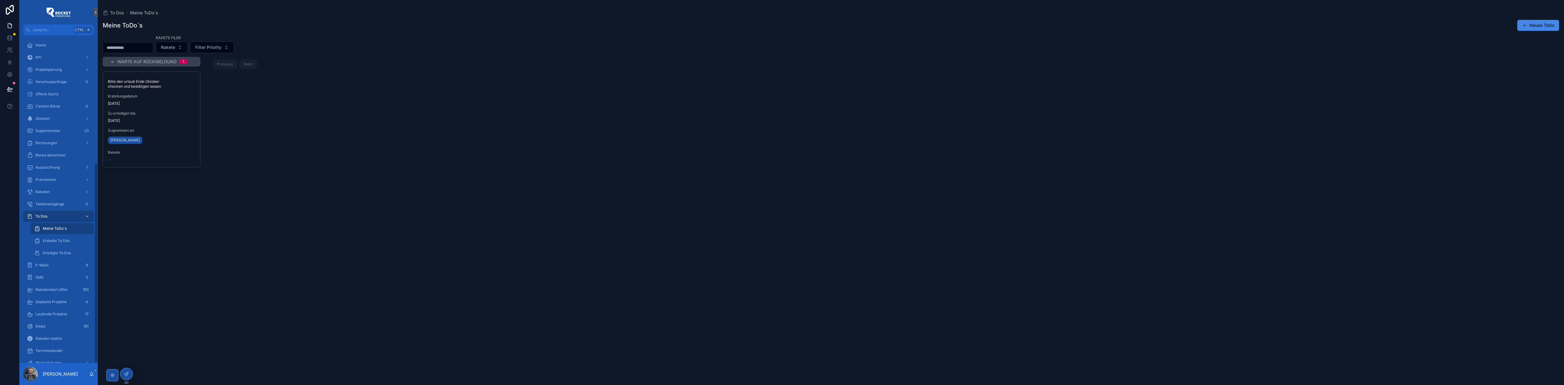 Image resolution: width=1564 pixels, height=385 pixels. Describe the element at coordinates (59, 119) in the screenshot. I see `a: Glocken` at that location.